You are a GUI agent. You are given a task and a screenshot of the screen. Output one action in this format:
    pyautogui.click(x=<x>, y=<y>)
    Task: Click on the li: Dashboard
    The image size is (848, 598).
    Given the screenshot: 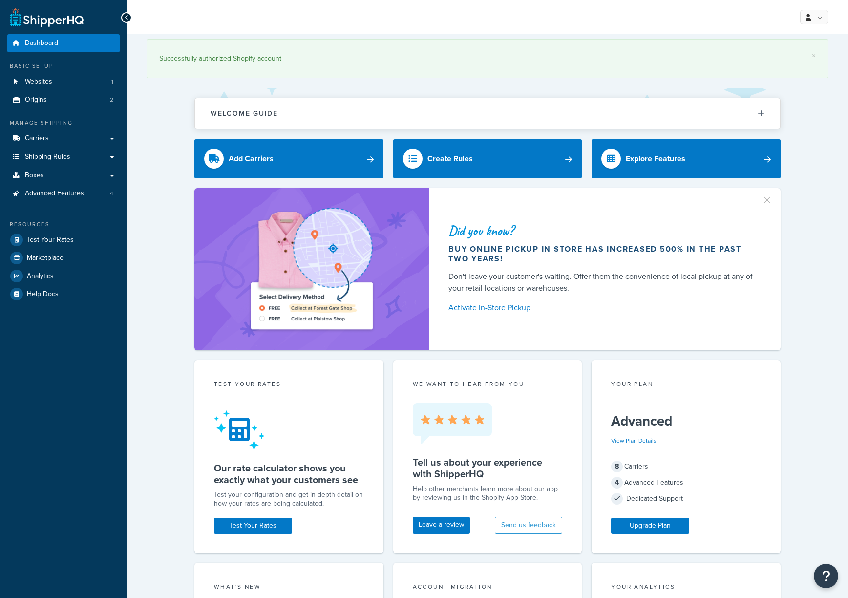 What is the action you would take?
    pyautogui.click(x=64, y=43)
    